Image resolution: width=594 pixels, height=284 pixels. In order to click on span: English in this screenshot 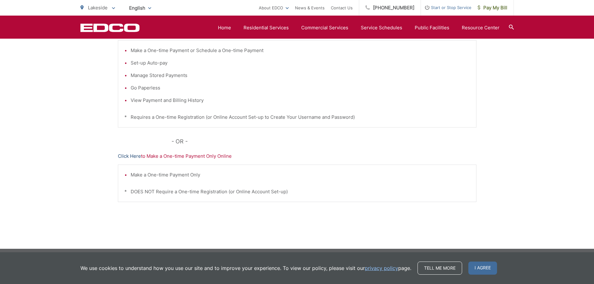, I will do `click(140, 8)`.